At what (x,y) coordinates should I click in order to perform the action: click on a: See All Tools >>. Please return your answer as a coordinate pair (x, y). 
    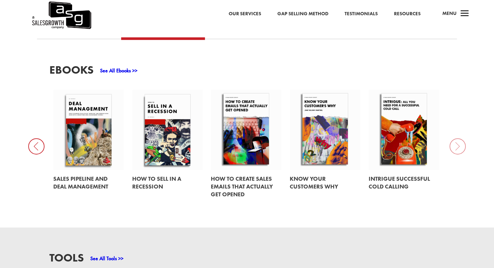
    Looking at the image, I should click on (107, 258).